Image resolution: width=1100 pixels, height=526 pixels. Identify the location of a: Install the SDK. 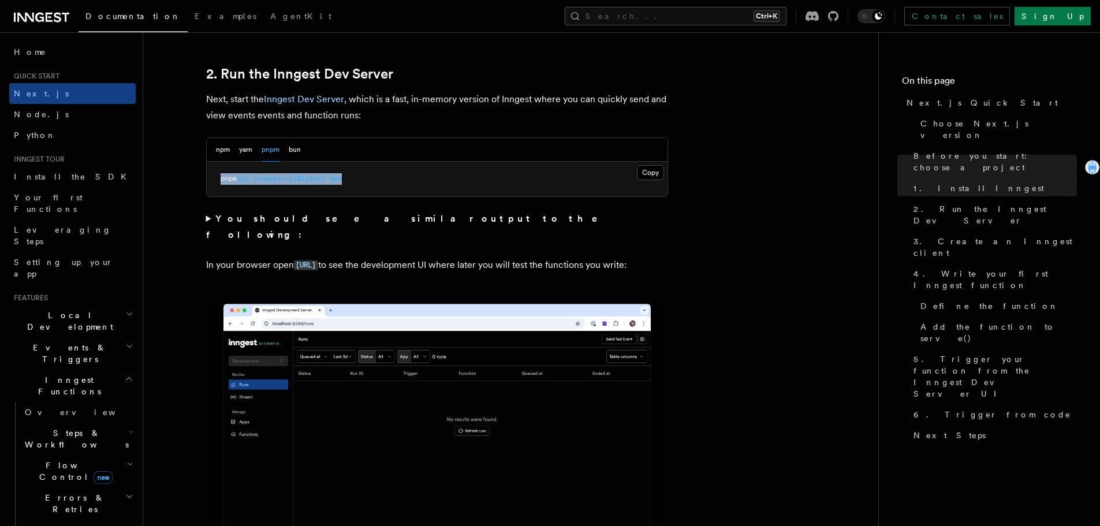
(72, 177).